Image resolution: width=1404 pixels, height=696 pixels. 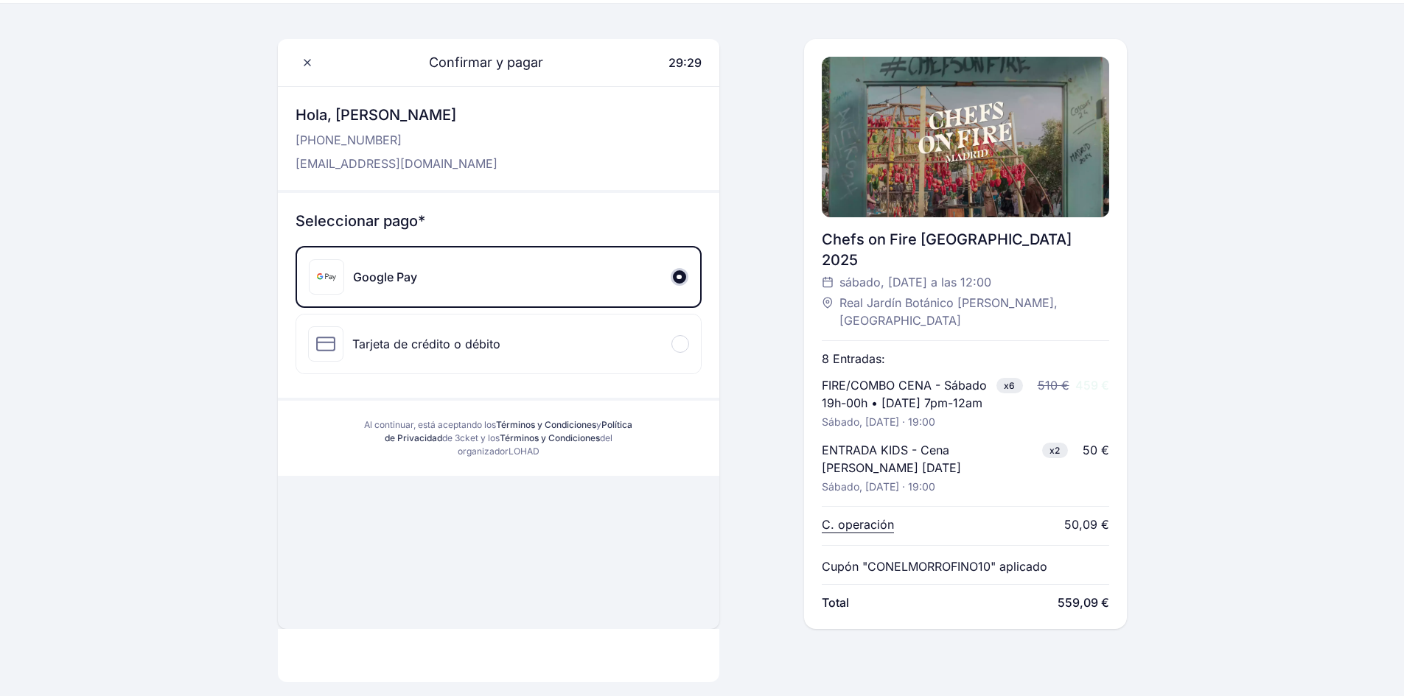 I want to click on span: LOHAD, so click(x=524, y=451).